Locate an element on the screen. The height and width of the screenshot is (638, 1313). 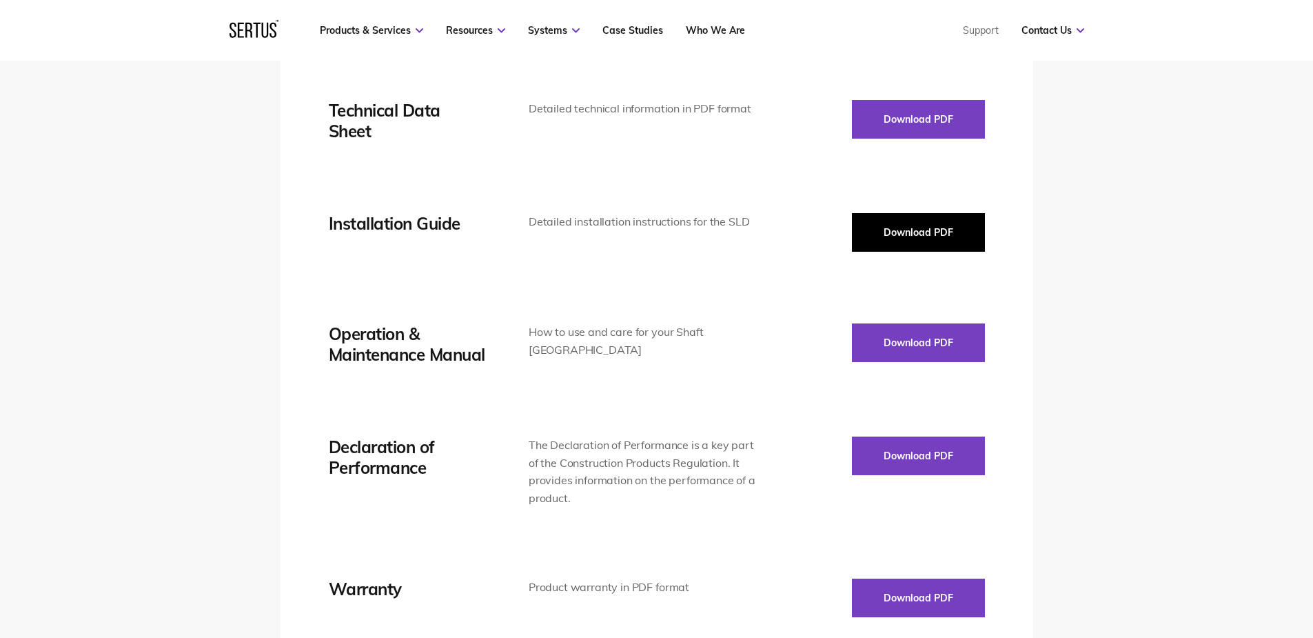
div: Warranty is located at coordinates (408, 589).